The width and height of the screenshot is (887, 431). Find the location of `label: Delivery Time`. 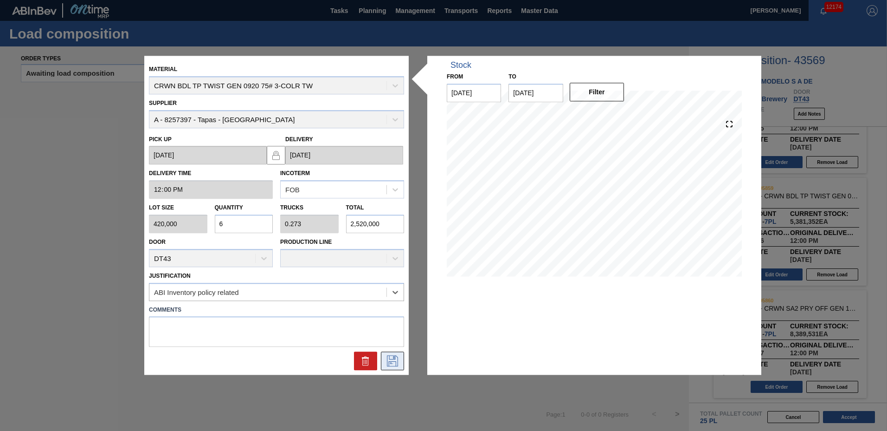

label: Delivery Time is located at coordinates (211, 174).